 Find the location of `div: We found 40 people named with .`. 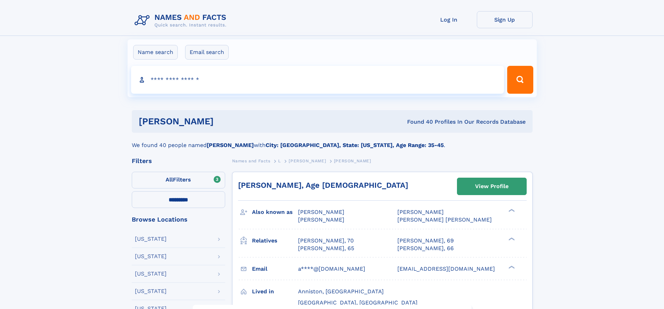

div: We found 40 people named with . is located at coordinates (332, 141).